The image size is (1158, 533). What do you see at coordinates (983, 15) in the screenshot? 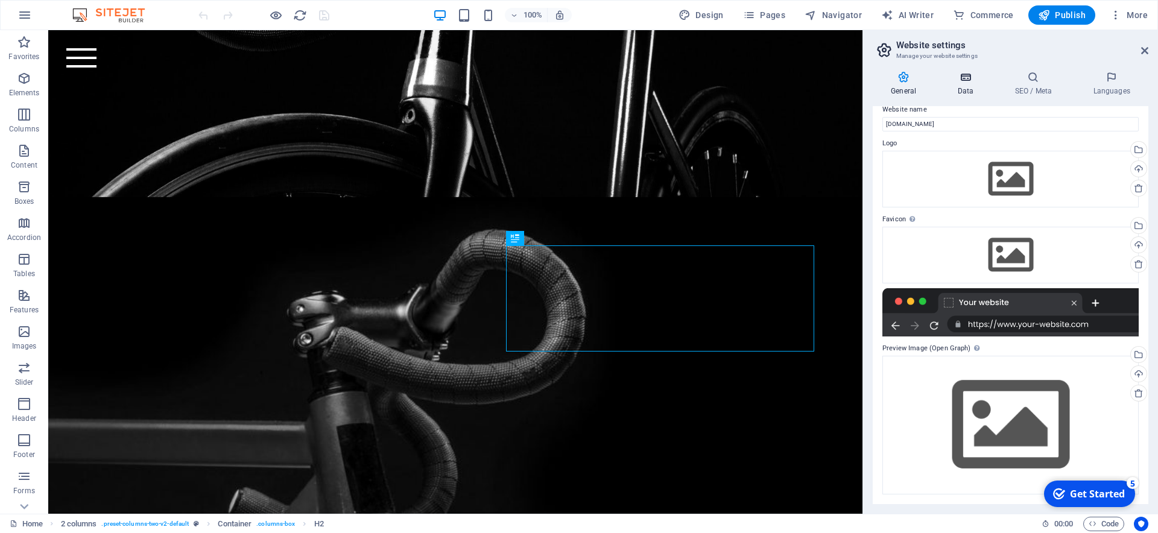
I see `span: Commerce` at bounding box center [983, 15].